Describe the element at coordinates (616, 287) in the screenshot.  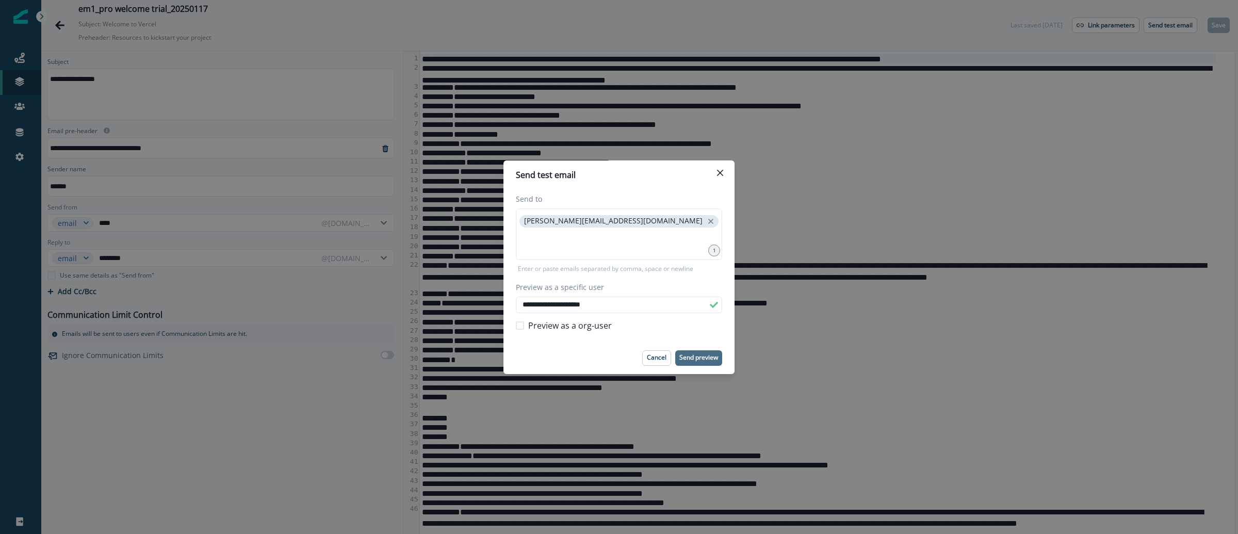
I see `label: Preview as a specific user` at that location.